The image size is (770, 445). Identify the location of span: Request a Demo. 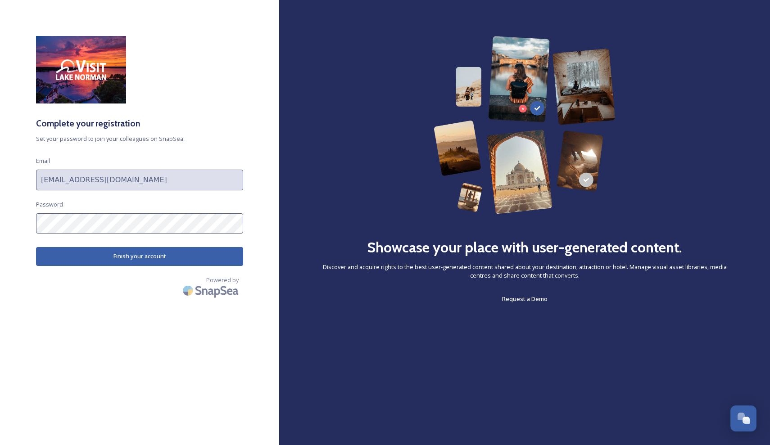
(525, 299).